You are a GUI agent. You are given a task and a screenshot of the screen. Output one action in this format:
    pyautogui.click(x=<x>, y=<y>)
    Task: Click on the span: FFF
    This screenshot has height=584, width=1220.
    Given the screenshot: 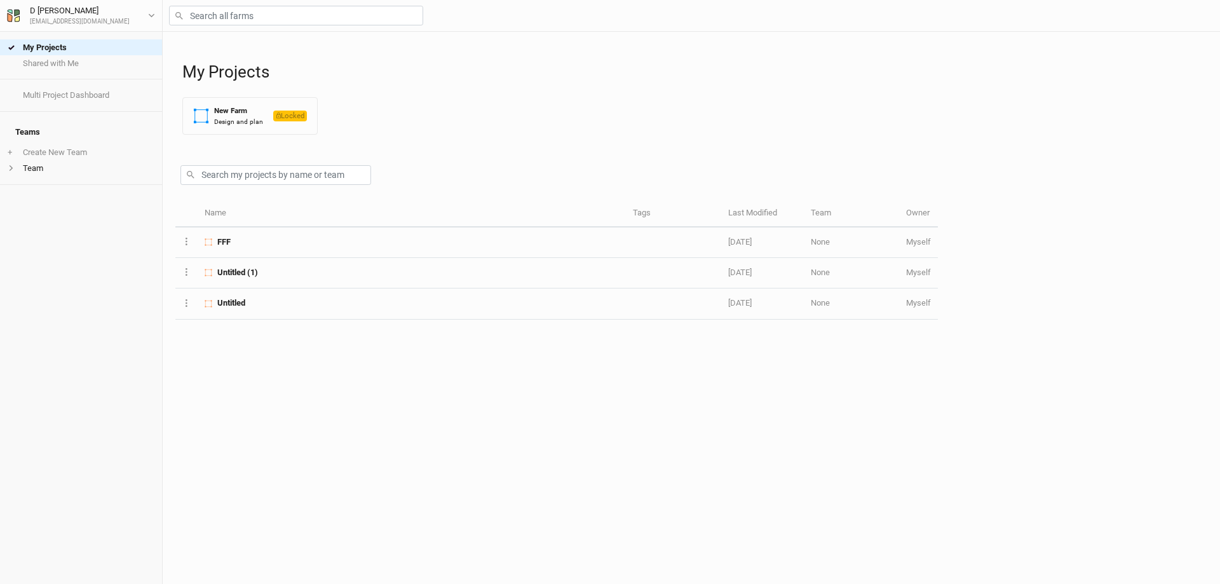 What is the action you would take?
    pyautogui.click(x=224, y=242)
    